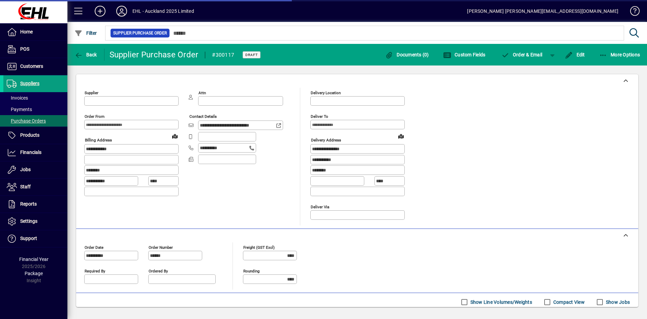 Image resolution: width=647 pixels, height=319 pixels. What do you see at coordinates (465, 55) in the screenshot?
I see `button: Custom Fields` at bounding box center [465, 55].